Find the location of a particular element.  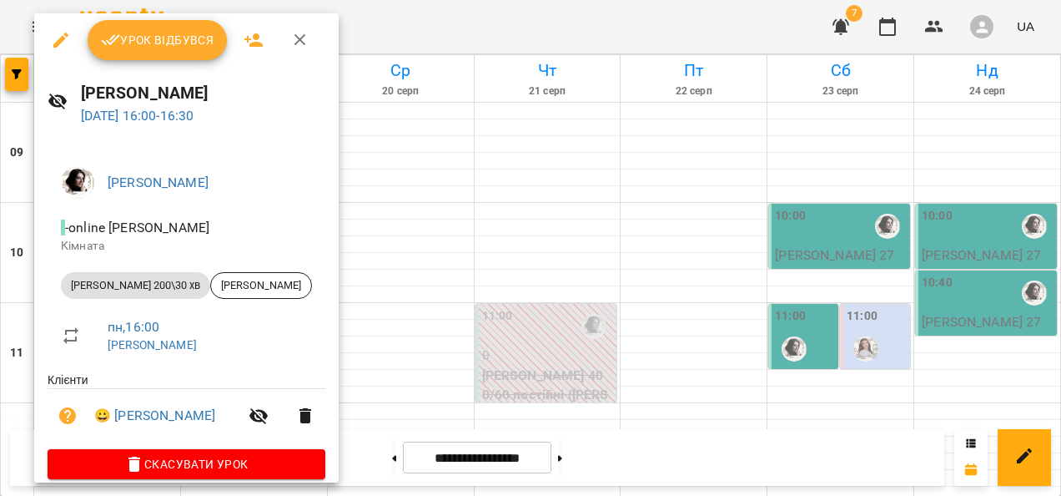

button: Скасувати Урок is located at coordinates (186, 464).